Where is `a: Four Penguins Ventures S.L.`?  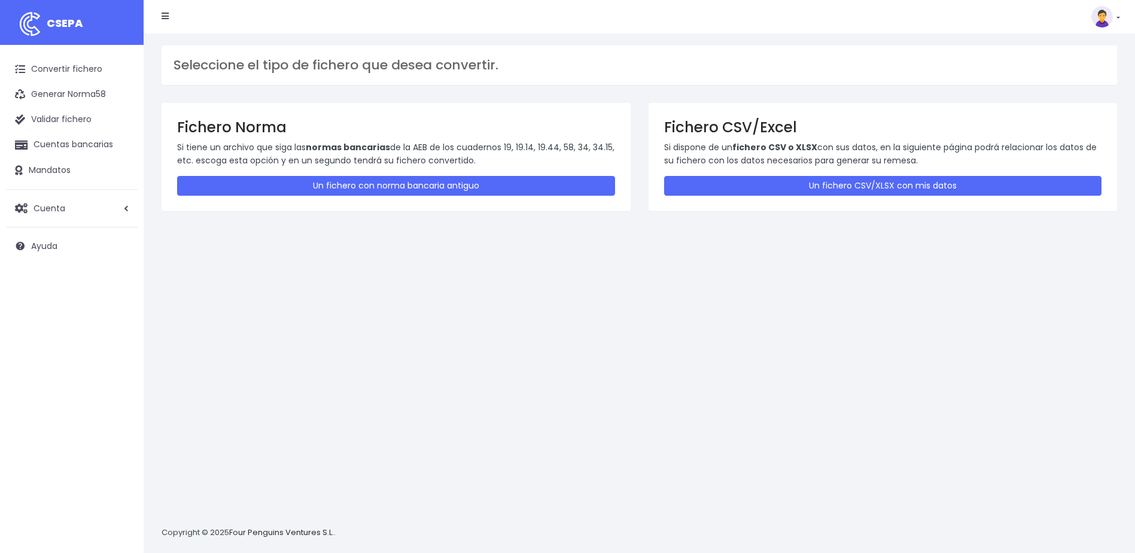 a: Four Penguins Ventures S.L. is located at coordinates (281, 532).